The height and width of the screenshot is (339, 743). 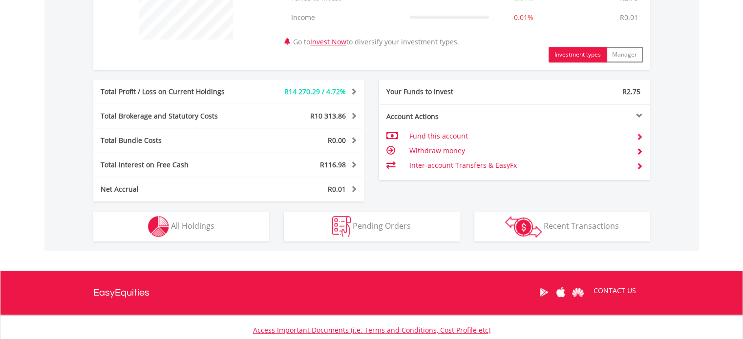 I want to click on a: Access Important Documents (i.e. Terms and Conditions, Cost Profile etc), so click(x=372, y=330).